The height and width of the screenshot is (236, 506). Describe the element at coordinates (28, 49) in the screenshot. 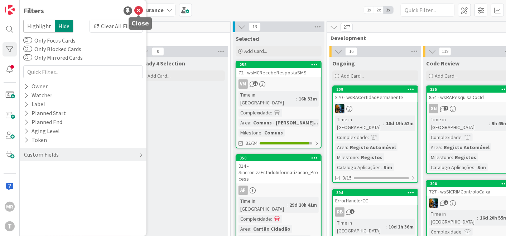

I see `button: Only Blocked Cards` at that location.